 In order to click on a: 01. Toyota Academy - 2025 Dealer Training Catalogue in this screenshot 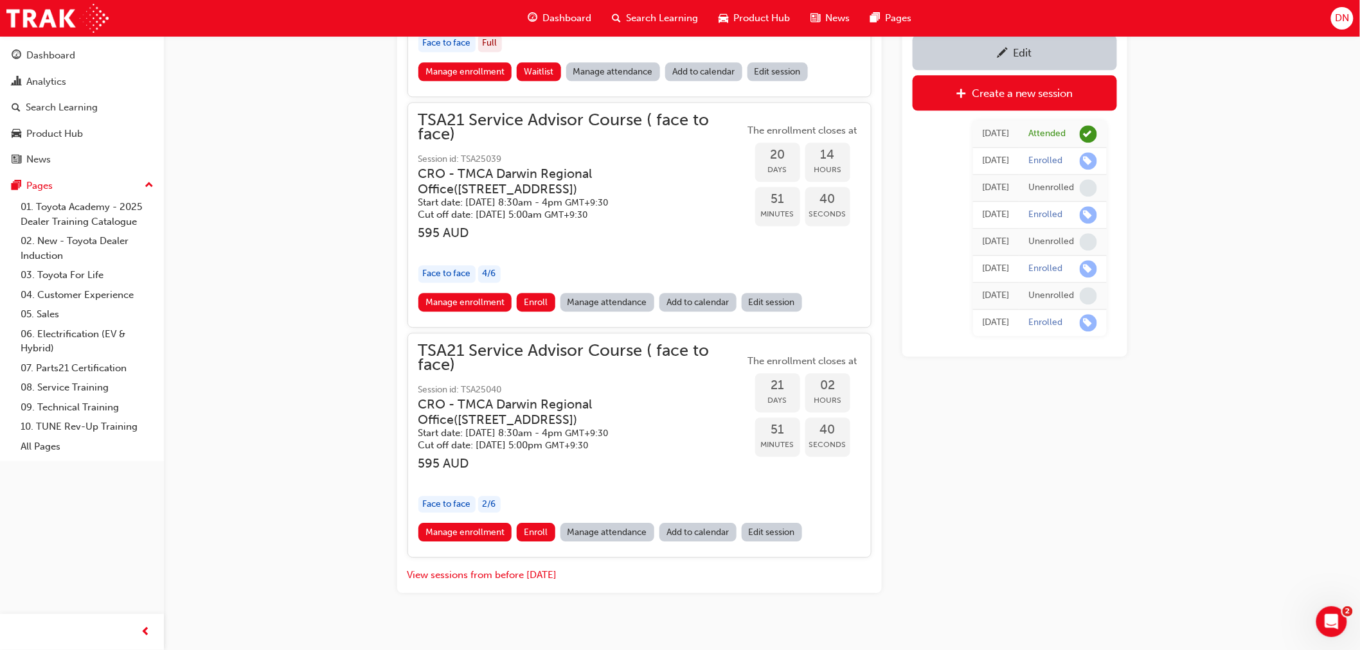, I will do `click(87, 214)`.